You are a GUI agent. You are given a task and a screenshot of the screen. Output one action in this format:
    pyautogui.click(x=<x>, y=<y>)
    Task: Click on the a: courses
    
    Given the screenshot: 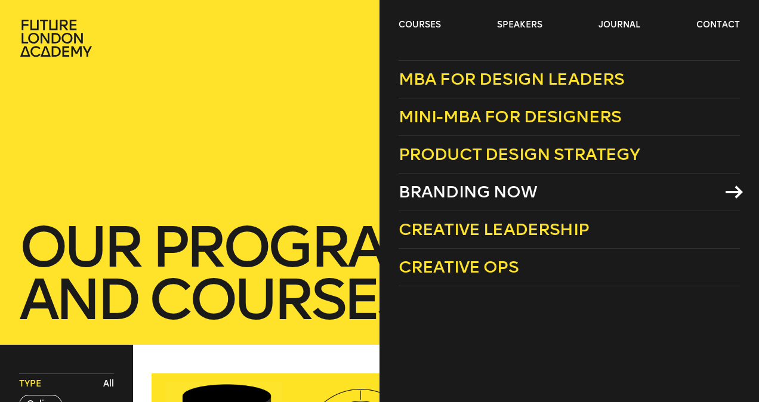 What is the action you would take?
    pyautogui.click(x=419, y=25)
    